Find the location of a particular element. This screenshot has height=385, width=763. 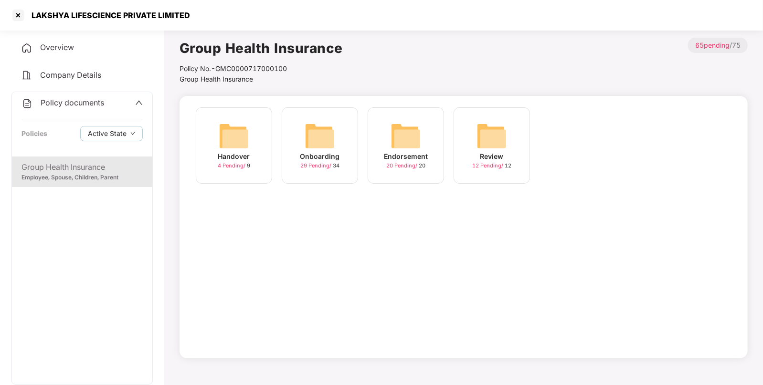

div: 34 is located at coordinates (320, 166).